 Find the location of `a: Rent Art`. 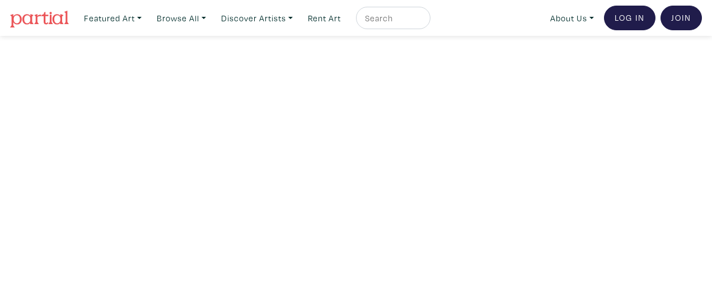

a: Rent Art is located at coordinates (324, 18).